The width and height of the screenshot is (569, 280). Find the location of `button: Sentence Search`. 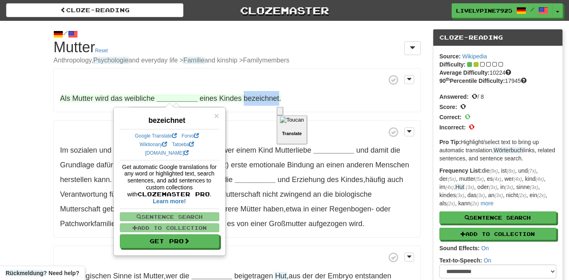

button: Sentence Search is located at coordinates (498, 217).